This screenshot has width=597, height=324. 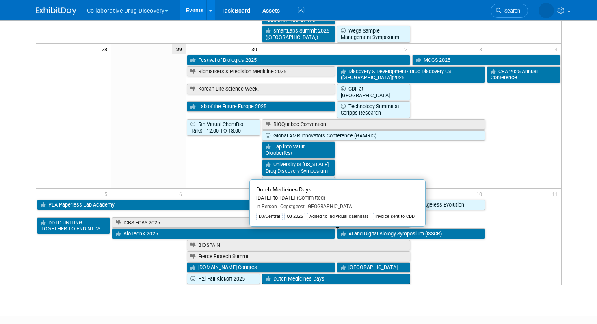 What do you see at coordinates (261, 223) in the screenshot?
I see `a: ICBS ECBS 2025` at bounding box center [261, 223].